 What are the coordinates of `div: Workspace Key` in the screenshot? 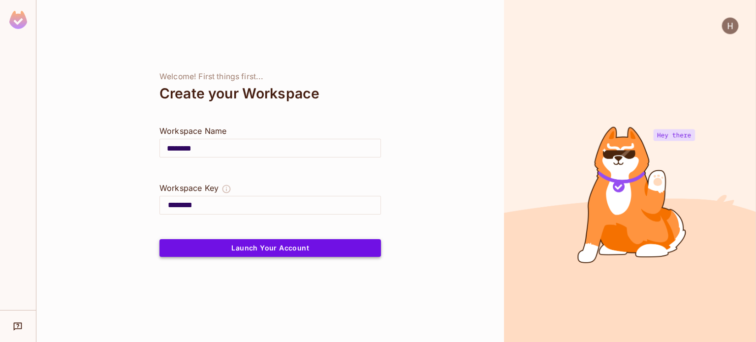 It's located at (189, 188).